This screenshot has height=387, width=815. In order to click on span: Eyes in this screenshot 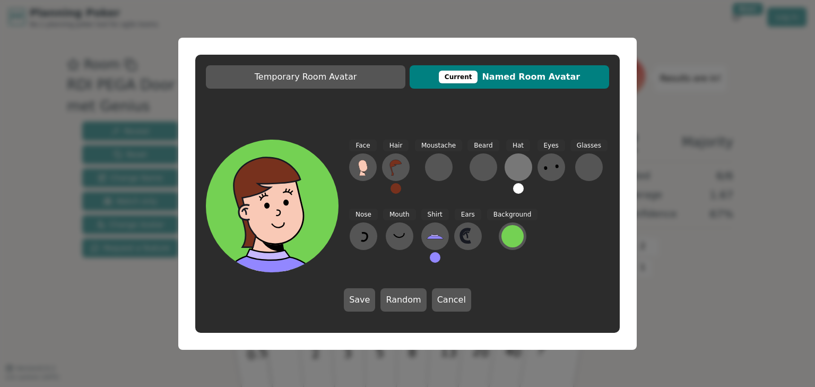, I will do `click(551, 145)`.